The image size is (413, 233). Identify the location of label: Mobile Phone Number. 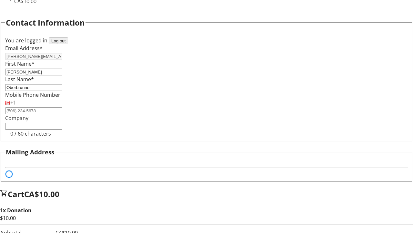
(33, 95).